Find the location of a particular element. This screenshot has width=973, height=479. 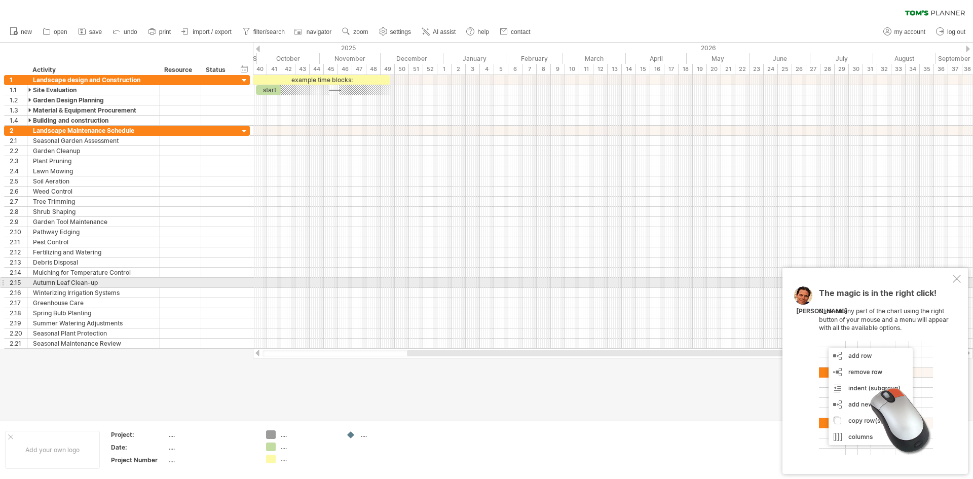

span: contact is located at coordinates (521, 32).